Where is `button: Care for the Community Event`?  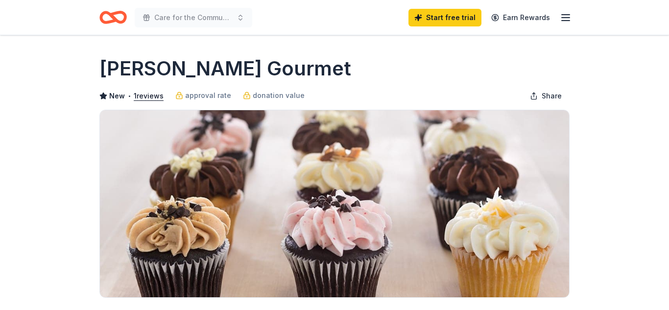 button: Care for the Community Event is located at coordinates (193, 18).